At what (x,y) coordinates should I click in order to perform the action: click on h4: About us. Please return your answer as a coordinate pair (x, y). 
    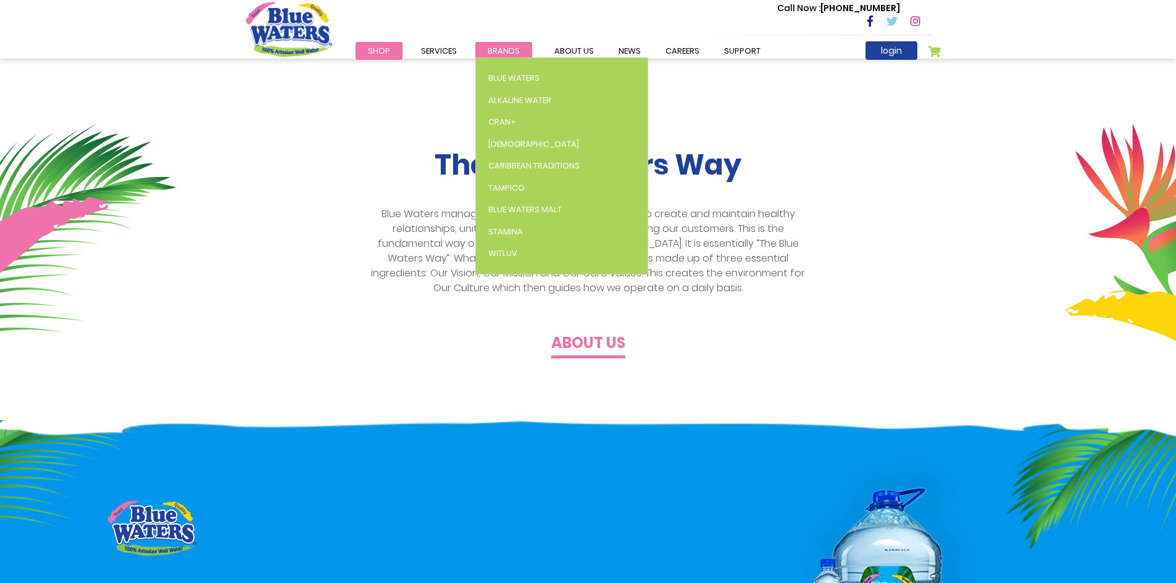
    Looking at the image, I should click on (588, 343).